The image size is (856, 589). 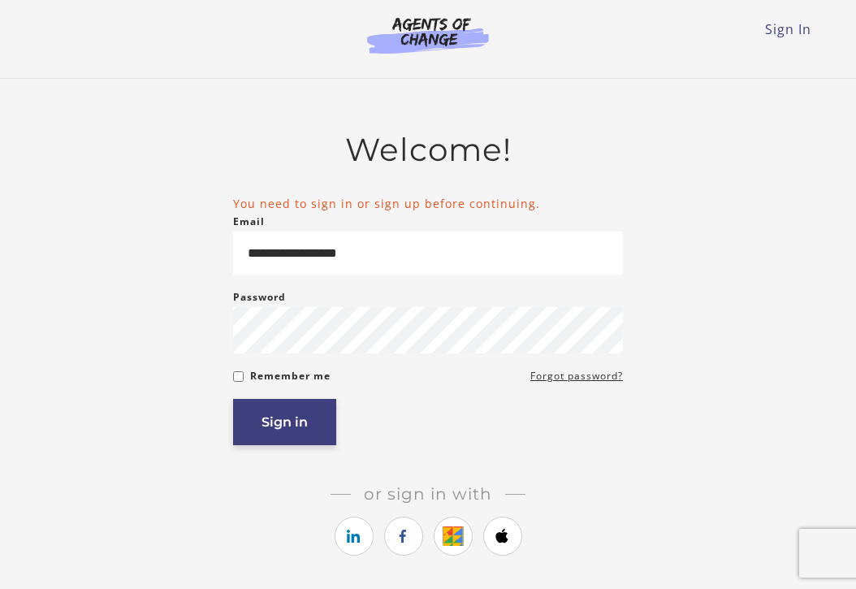 What do you see at coordinates (284, 422) in the screenshot?
I see `button: Sign in` at bounding box center [284, 422].